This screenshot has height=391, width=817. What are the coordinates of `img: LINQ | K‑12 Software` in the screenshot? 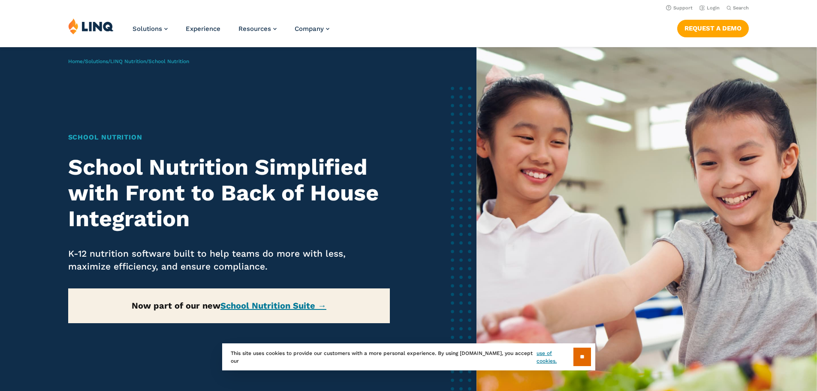 It's located at (91, 26).